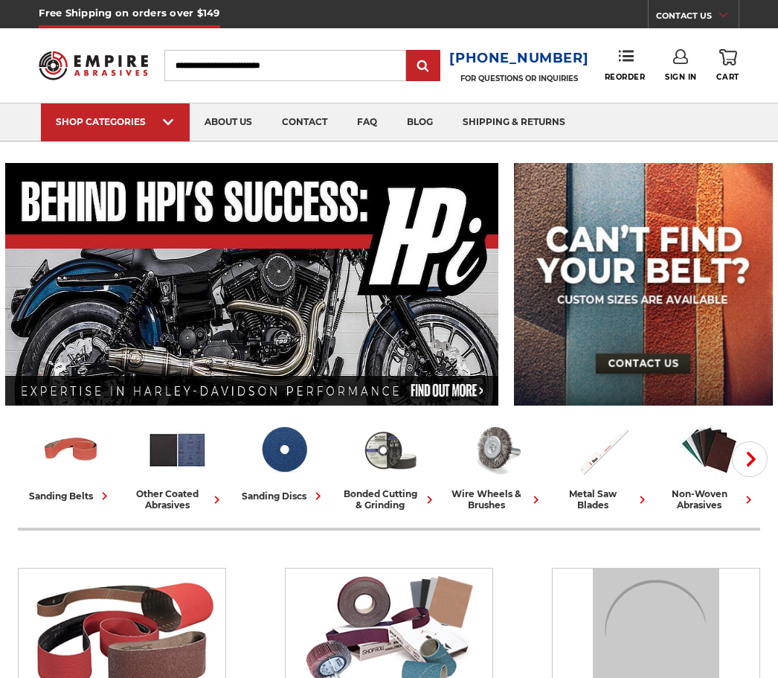  I want to click on a: wire wheels & brushes, so click(496, 464).